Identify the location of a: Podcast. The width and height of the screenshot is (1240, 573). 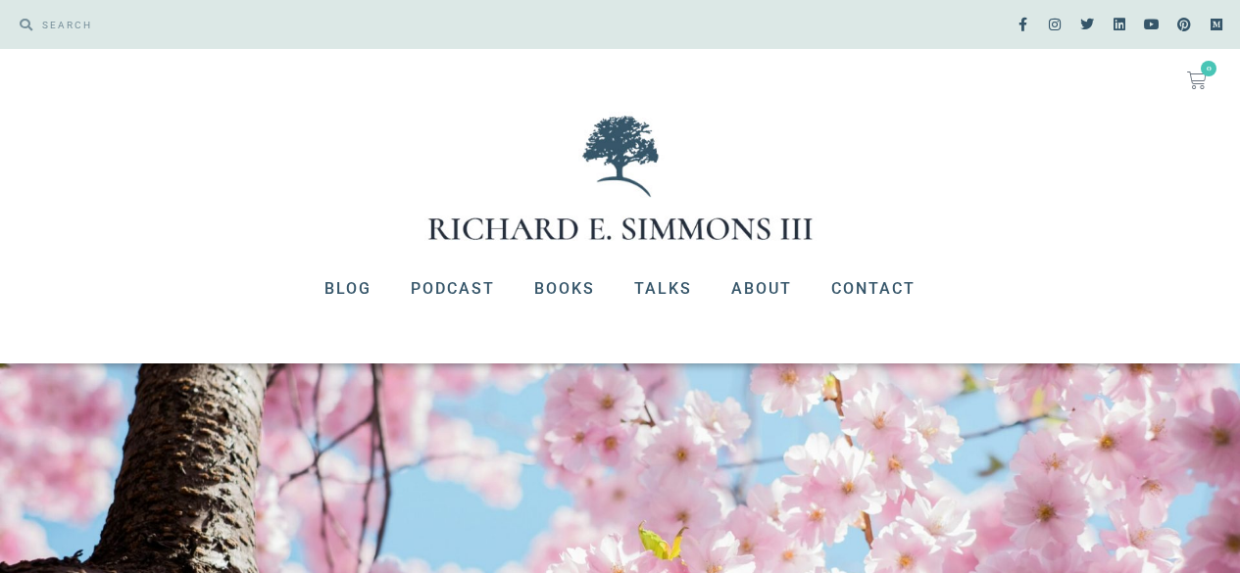
(453, 289).